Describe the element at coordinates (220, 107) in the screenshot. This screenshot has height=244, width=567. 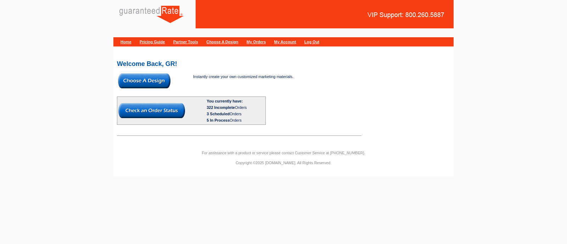
I see `span: 322 Incomplete` at that location.